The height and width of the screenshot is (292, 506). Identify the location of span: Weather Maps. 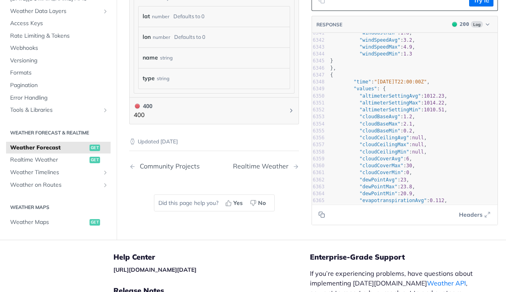
(49, 222).